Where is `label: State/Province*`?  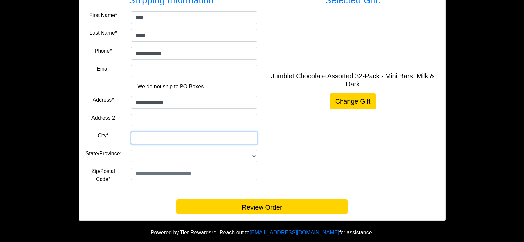 label: State/Province* is located at coordinates (104, 153).